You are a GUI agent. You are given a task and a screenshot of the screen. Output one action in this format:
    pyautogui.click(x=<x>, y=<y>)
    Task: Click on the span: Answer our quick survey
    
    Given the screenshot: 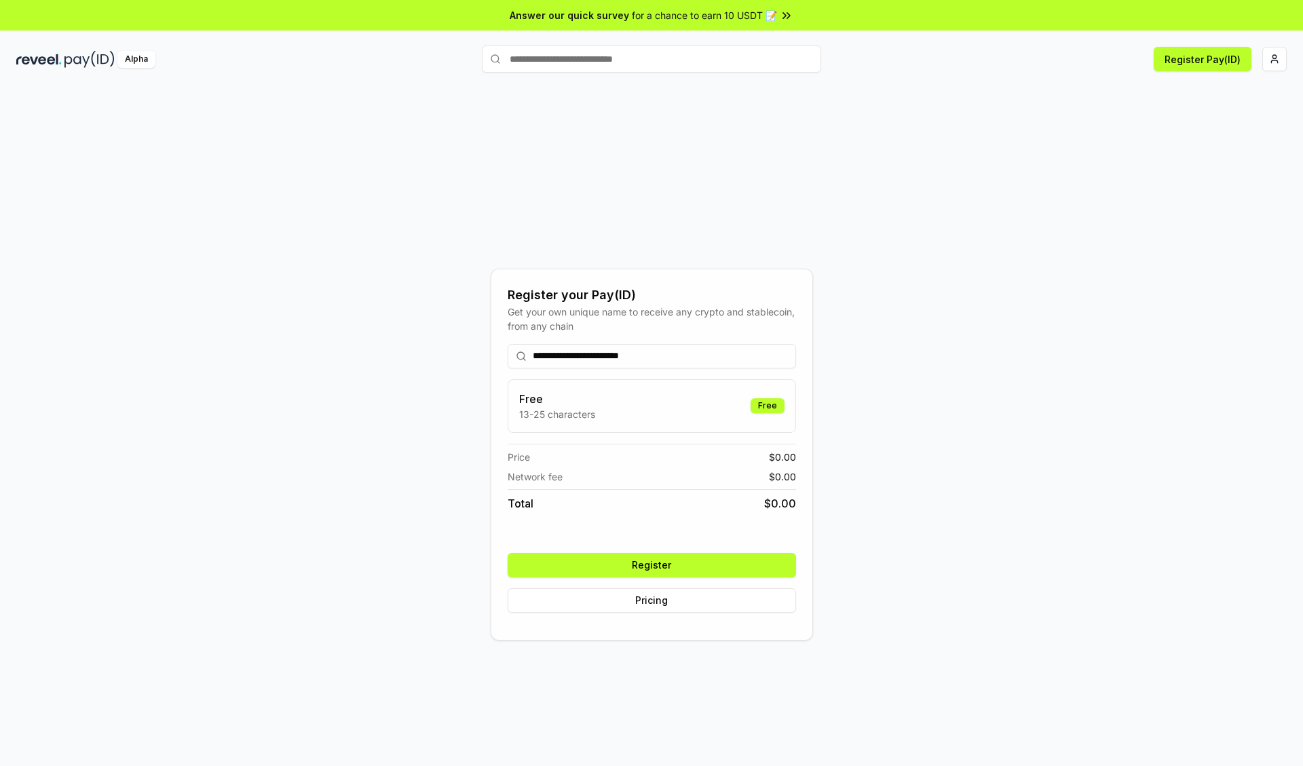 What is the action you would take?
    pyautogui.click(x=569, y=15)
    